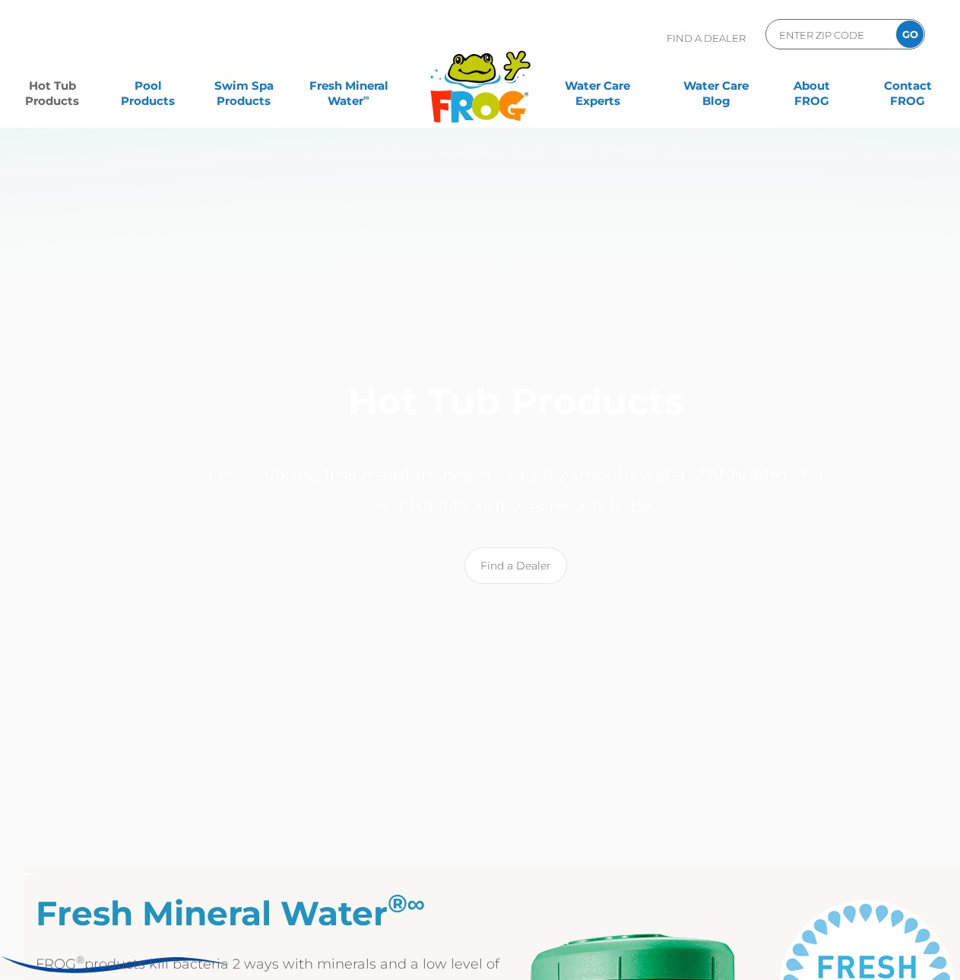  What do you see at coordinates (244, 86) in the screenshot?
I see `a: Swim SpaProducts` at bounding box center [244, 86].